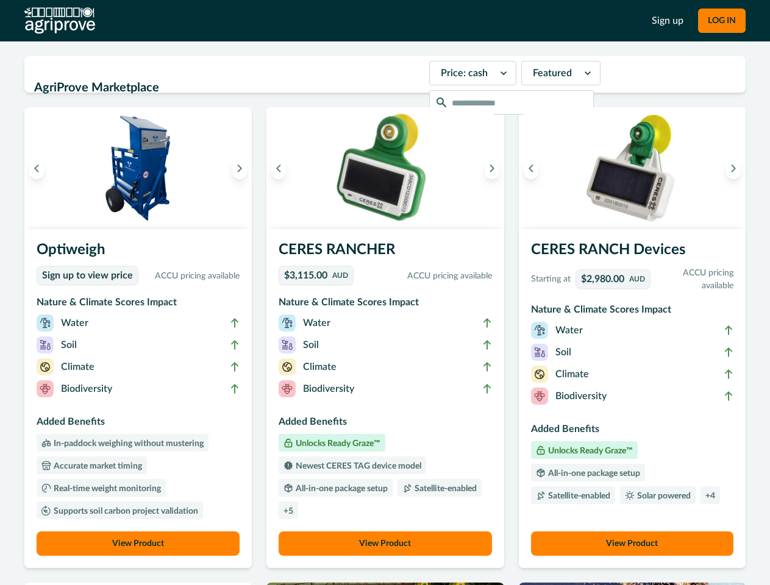 This screenshot has width=770, height=585. Describe the element at coordinates (710, 496) in the screenshot. I see `p: + 4` at that location.